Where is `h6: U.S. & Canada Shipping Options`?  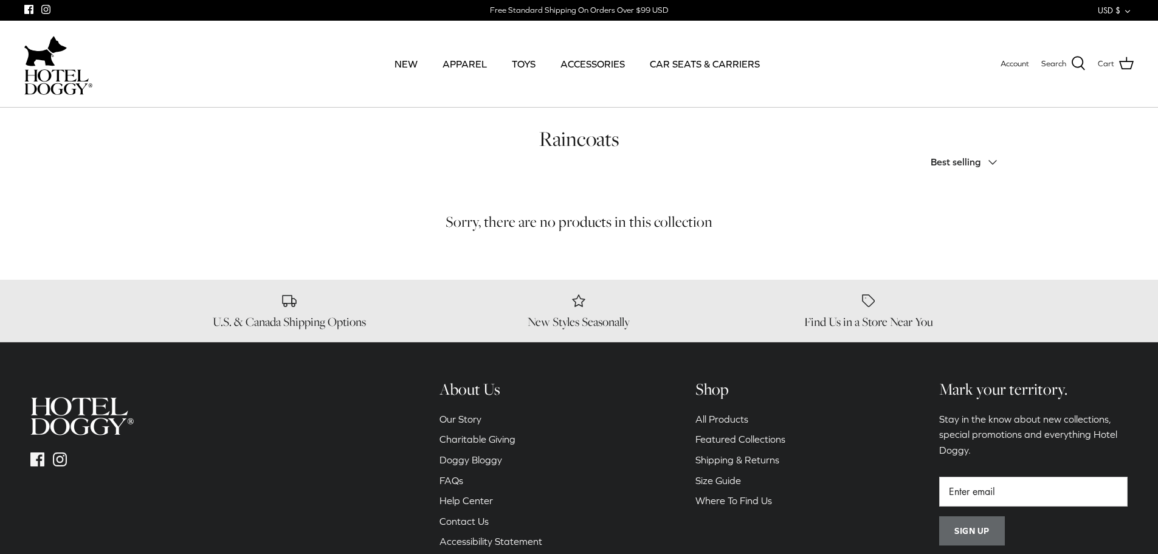
h6: U.S. & Canada Shipping Options is located at coordinates (289, 322).